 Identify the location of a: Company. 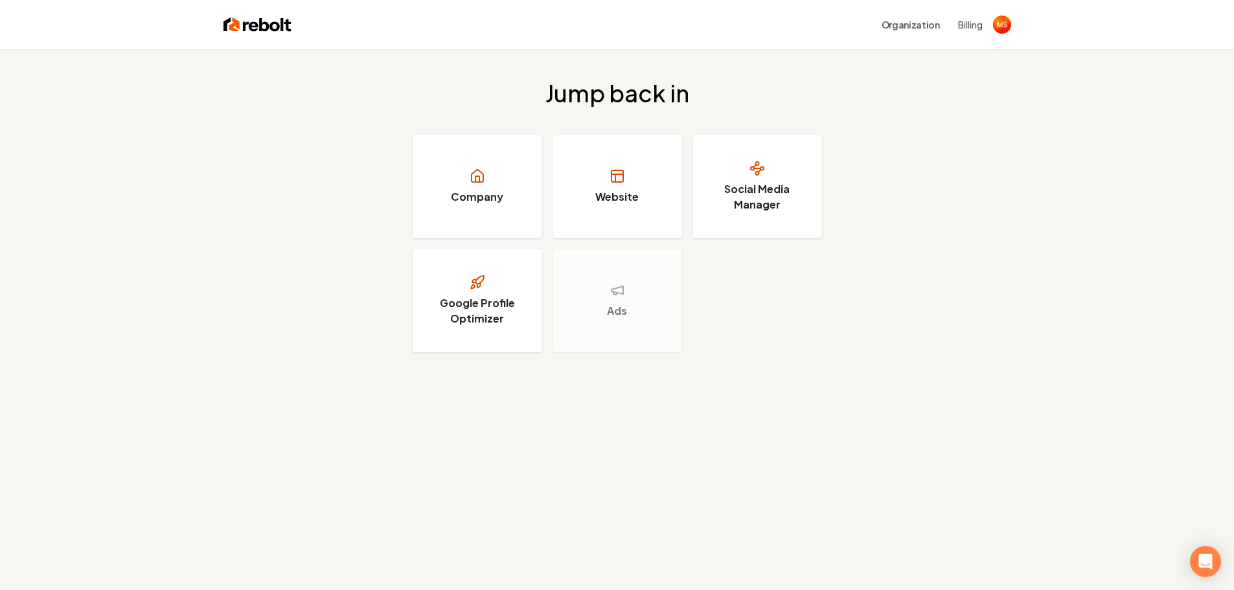
(478, 187).